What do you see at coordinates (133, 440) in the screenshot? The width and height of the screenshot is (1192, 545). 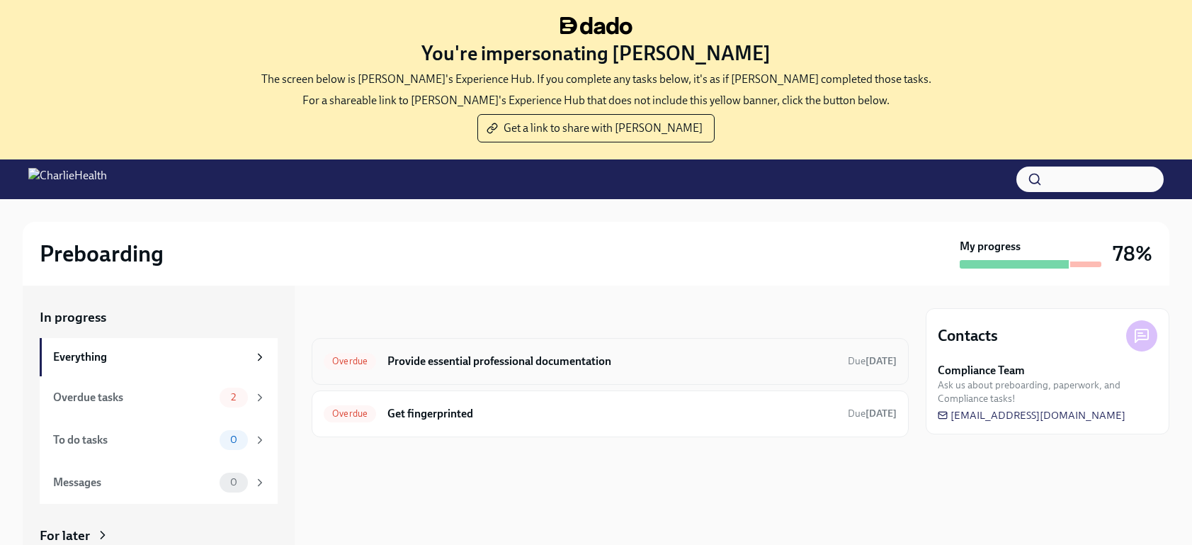 I see `div: To do tasks` at bounding box center [133, 440].